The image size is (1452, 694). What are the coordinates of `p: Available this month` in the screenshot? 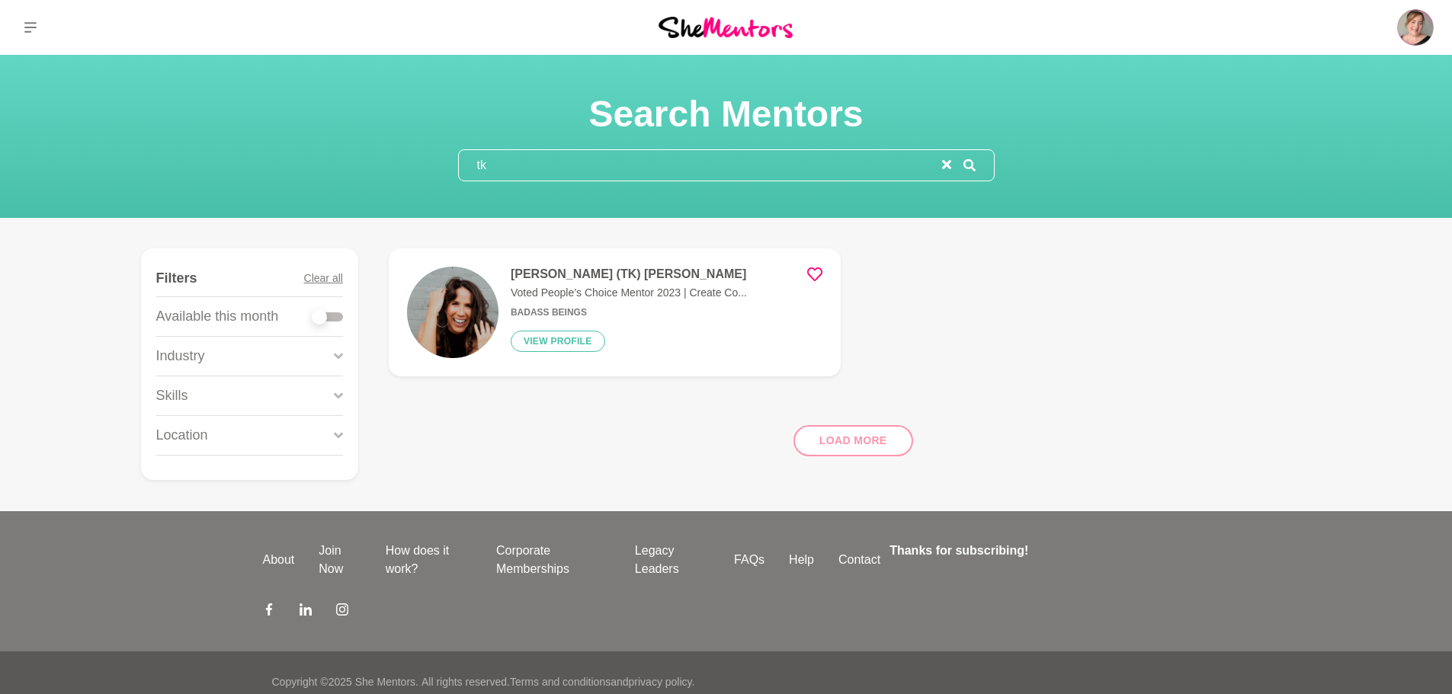 It's located at (217, 316).